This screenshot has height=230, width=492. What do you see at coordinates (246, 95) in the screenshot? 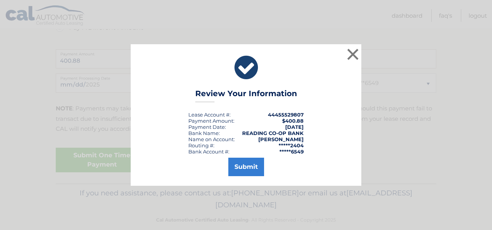
I see `h3: Review Your Information` at bounding box center [246, 95].